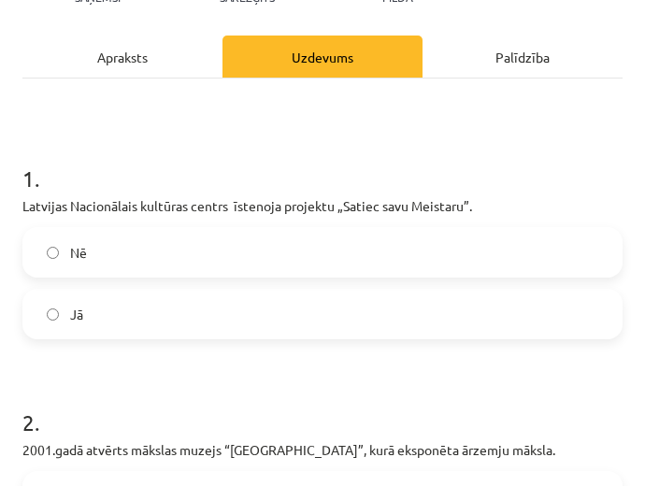 This screenshot has height=486, width=645. What do you see at coordinates (323, 56) in the screenshot?
I see `div: Uzdevums` at bounding box center [323, 56].